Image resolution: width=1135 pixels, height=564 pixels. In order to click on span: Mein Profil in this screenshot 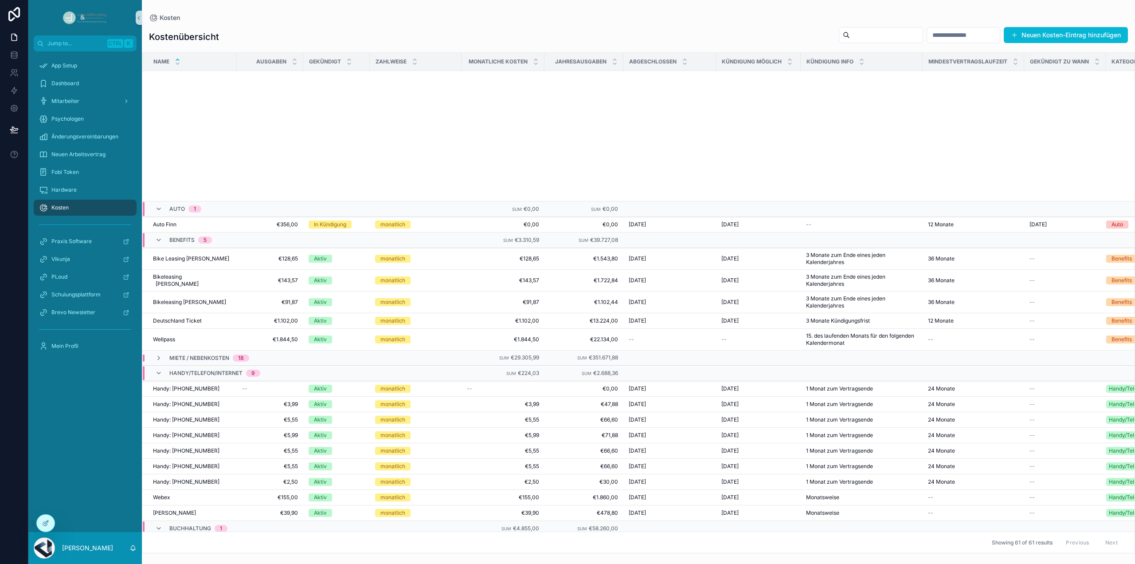, I will do `click(65, 346)`.